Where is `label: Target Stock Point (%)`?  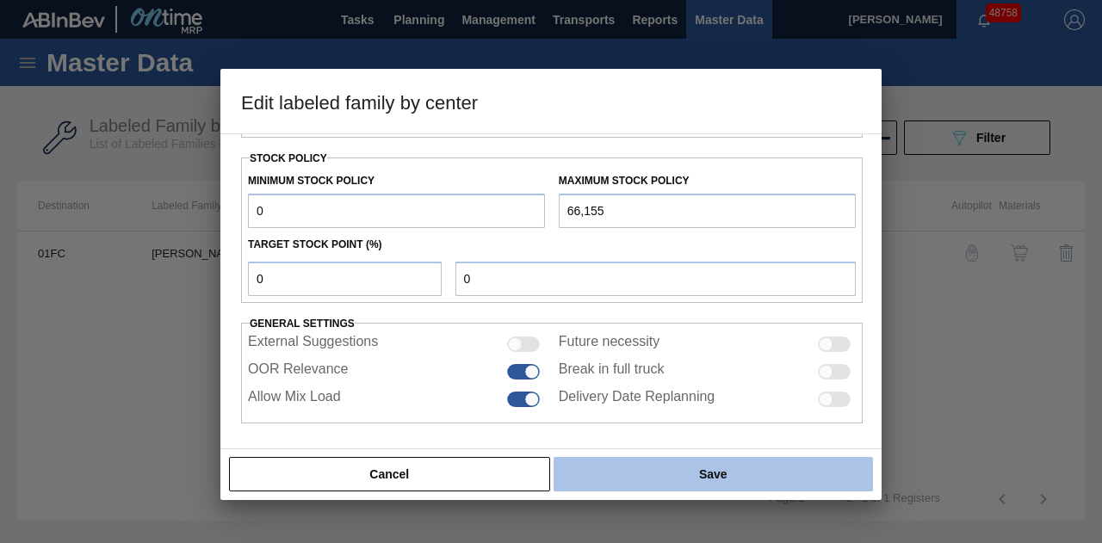
label: Target Stock Point (%) is located at coordinates (315, 244).